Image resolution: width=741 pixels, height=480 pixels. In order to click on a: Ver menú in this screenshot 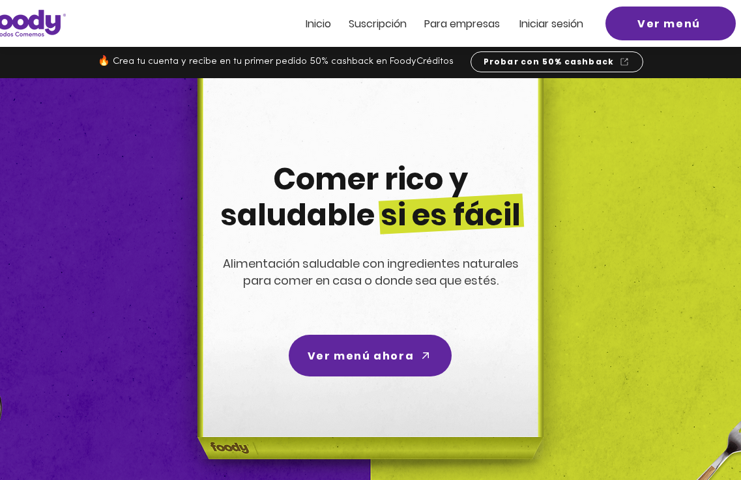, I will do `click(670, 23)`.